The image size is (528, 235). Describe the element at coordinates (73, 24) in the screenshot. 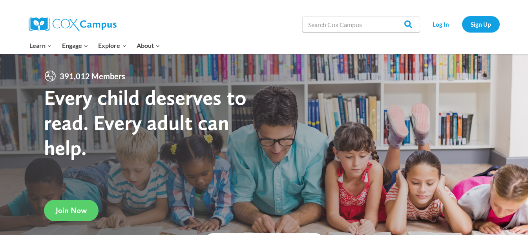

I see `img: Cox Campus` at that location.